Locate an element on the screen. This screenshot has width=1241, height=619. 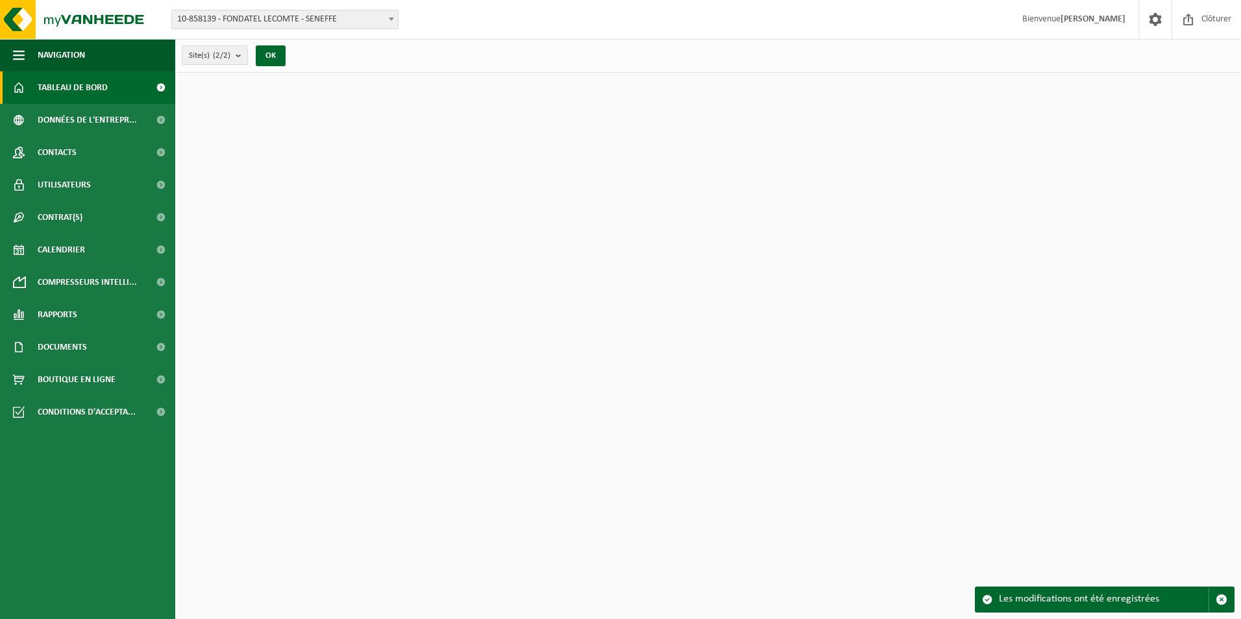
span: Utilisateurs is located at coordinates (64, 185).